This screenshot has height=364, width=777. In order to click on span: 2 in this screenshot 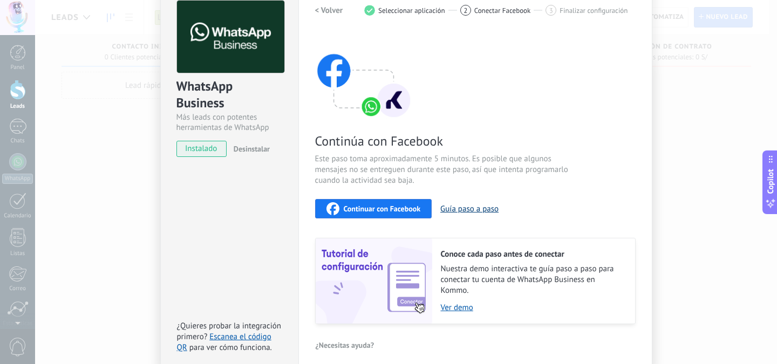, I will do `click(465, 10)`.